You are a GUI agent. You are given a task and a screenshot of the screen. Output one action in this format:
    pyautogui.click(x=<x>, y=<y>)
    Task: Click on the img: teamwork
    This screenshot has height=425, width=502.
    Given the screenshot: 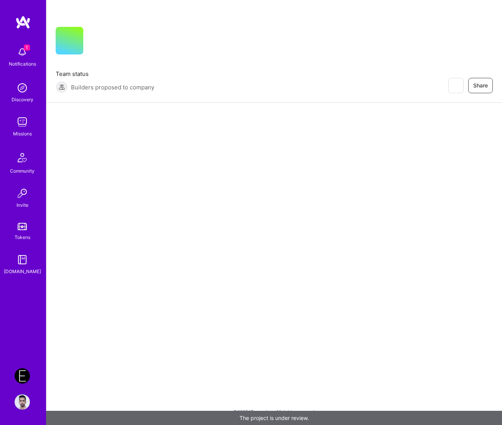 What is the action you would take?
    pyautogui.click(x=22, y=122)
    